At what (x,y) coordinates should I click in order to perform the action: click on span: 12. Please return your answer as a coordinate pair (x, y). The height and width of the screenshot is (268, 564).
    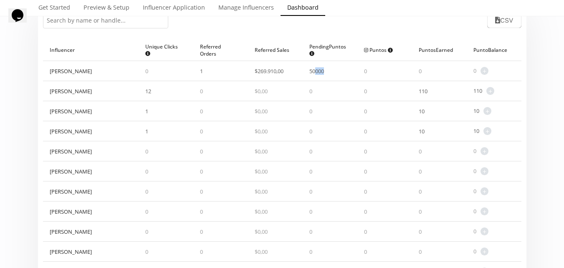
    Looking at the image, I should click on (148, 91).